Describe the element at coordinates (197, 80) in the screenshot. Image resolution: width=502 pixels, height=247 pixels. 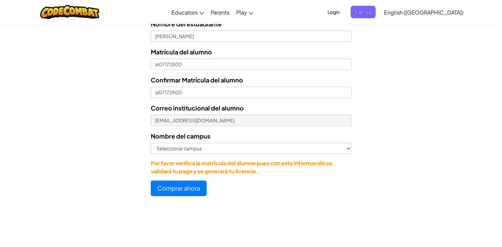
I see `label: Confirmar Matrícula del alumno` at that location.